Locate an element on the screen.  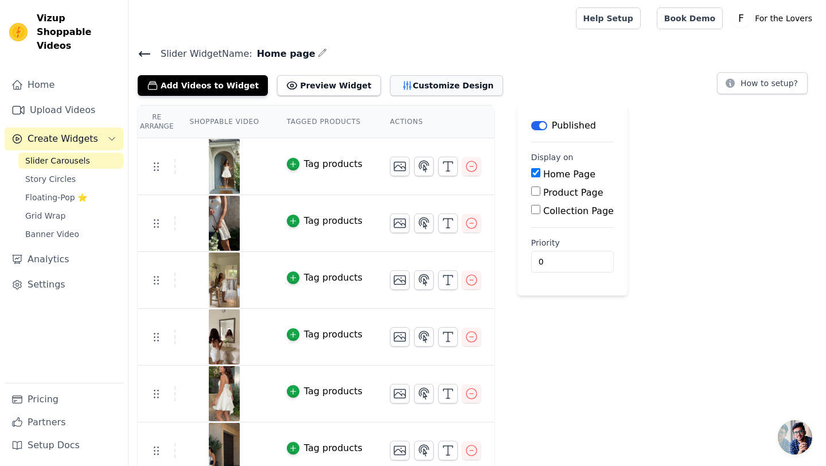
img: vizup-images-25fa.png is located at coordinates (224, 394).